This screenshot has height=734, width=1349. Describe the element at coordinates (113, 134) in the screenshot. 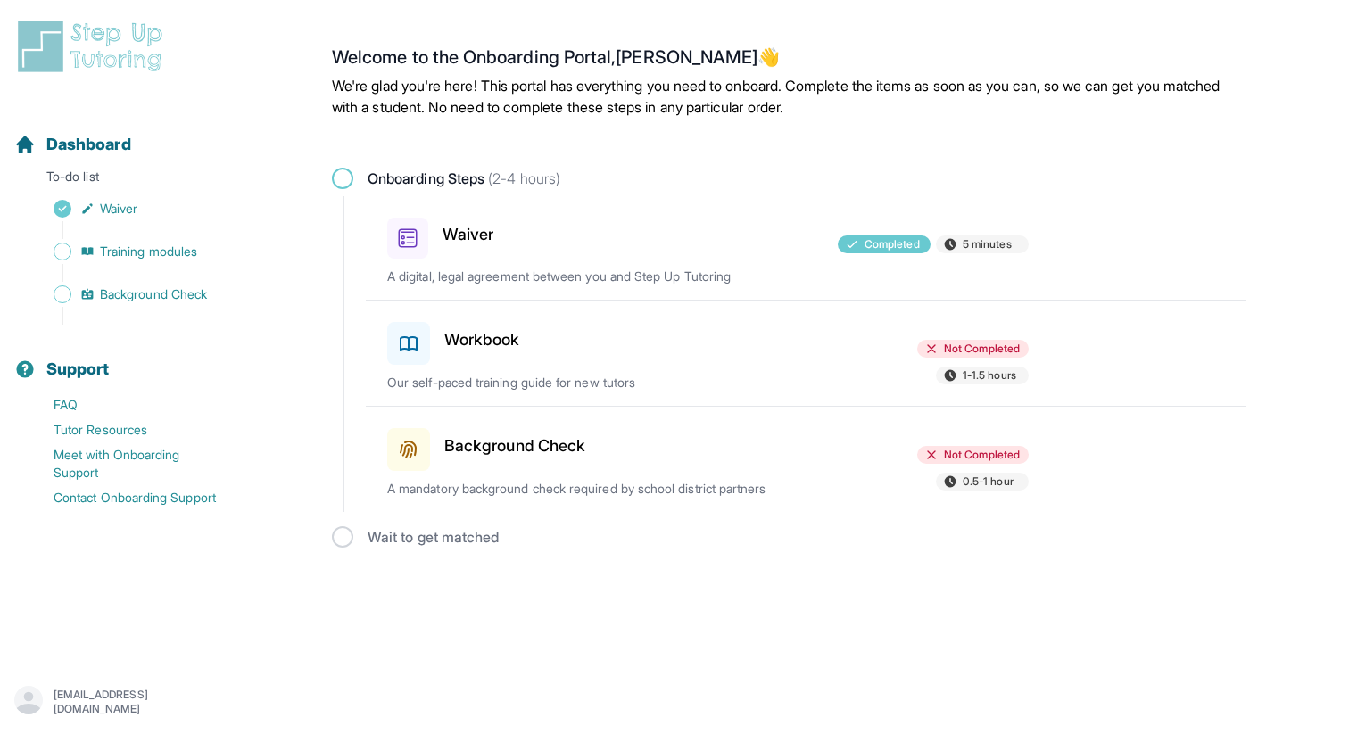

I see `button: Dashboard` at that location.